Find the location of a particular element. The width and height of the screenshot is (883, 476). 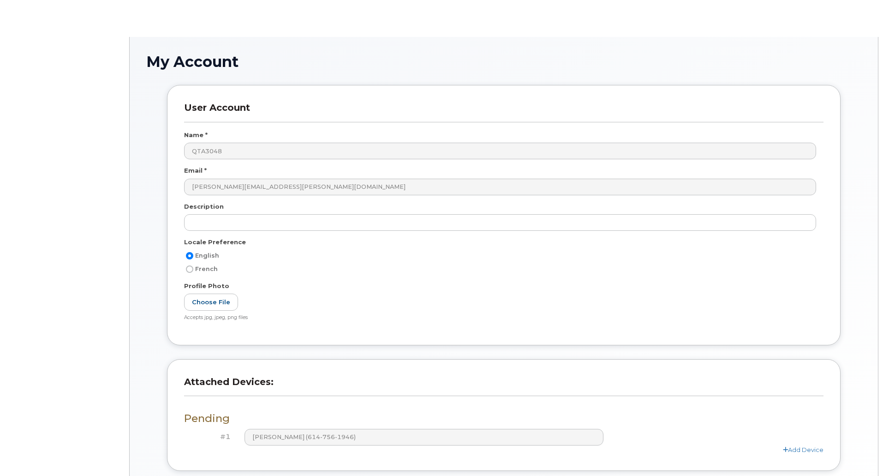

h4: #1 is located at coordinates (211, 436).